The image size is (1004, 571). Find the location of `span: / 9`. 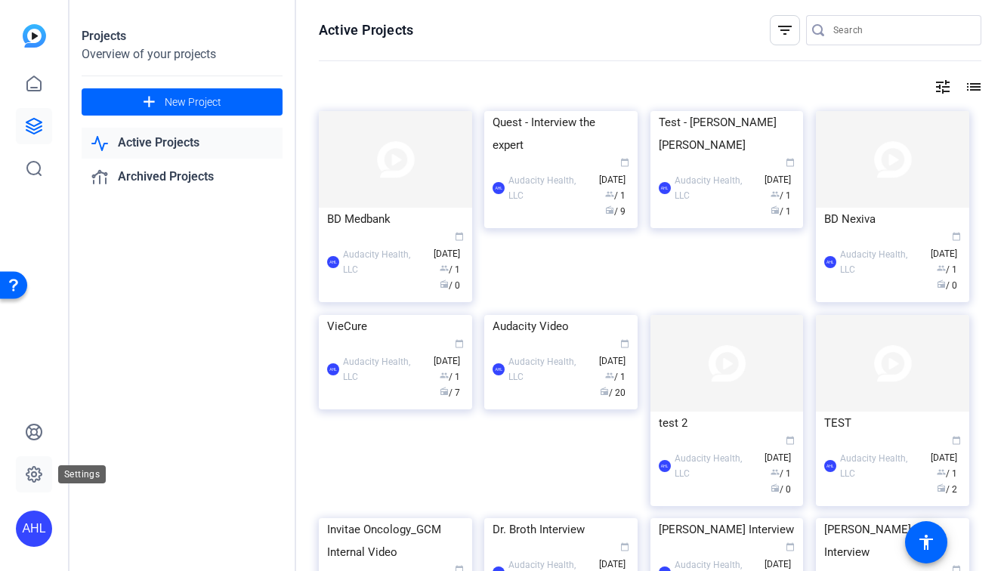

span: / 9 is located at coordinates (615, 211).